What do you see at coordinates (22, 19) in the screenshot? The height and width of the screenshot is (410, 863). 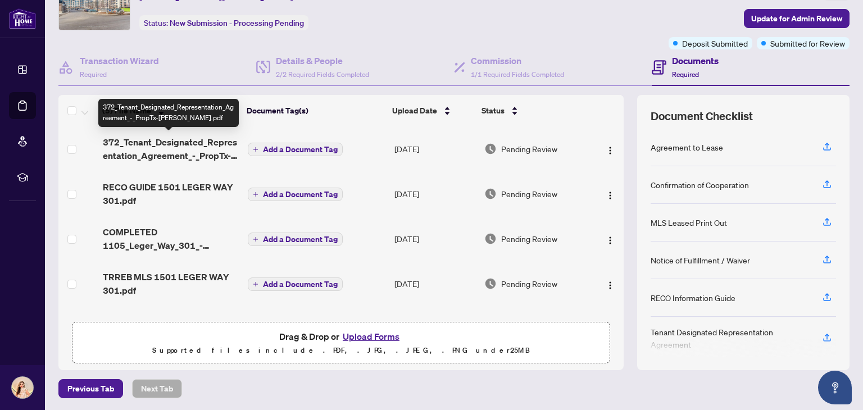 I see `img: logo` at bounding box center [22, 19].